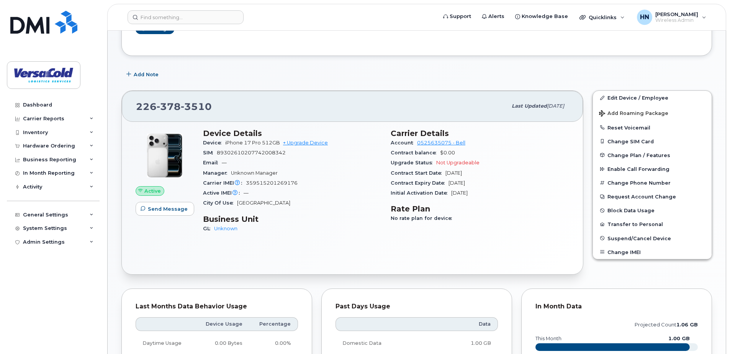 Image resolution: width=730 pixels, height=354 pixels. I want to click on span: Suspend/Cancel Device, so click(639, 238).